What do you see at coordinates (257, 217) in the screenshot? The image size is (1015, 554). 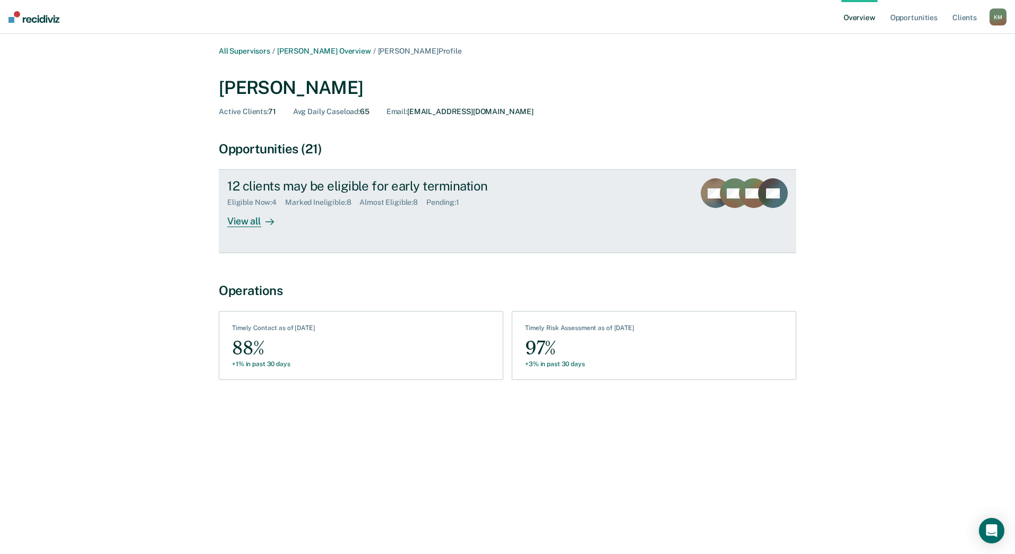 I see `div: View all` at bounding box center [257, 217].